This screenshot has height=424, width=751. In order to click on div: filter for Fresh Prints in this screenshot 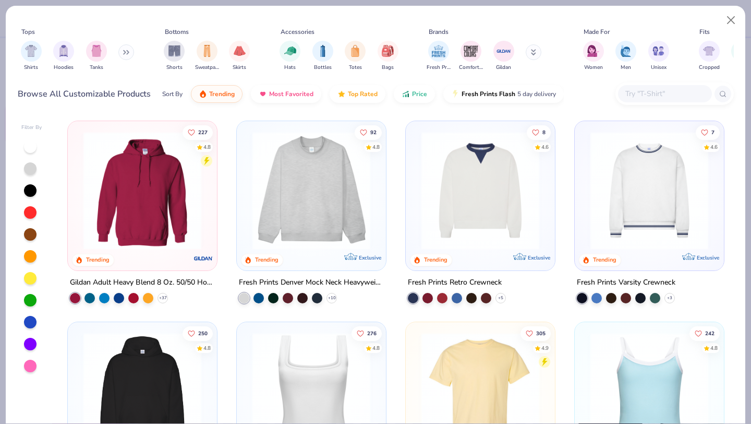, I will do `click(439, 56)`.